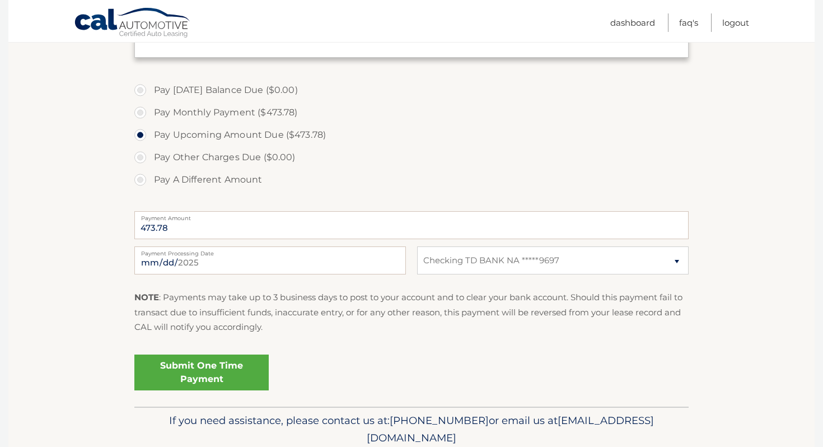 The width and height of the screenshot is (823, 447). What do you see at coordinates (270, 260) in the screenshot?
I see `input: Payment Date` at bounding box center [270, 260].